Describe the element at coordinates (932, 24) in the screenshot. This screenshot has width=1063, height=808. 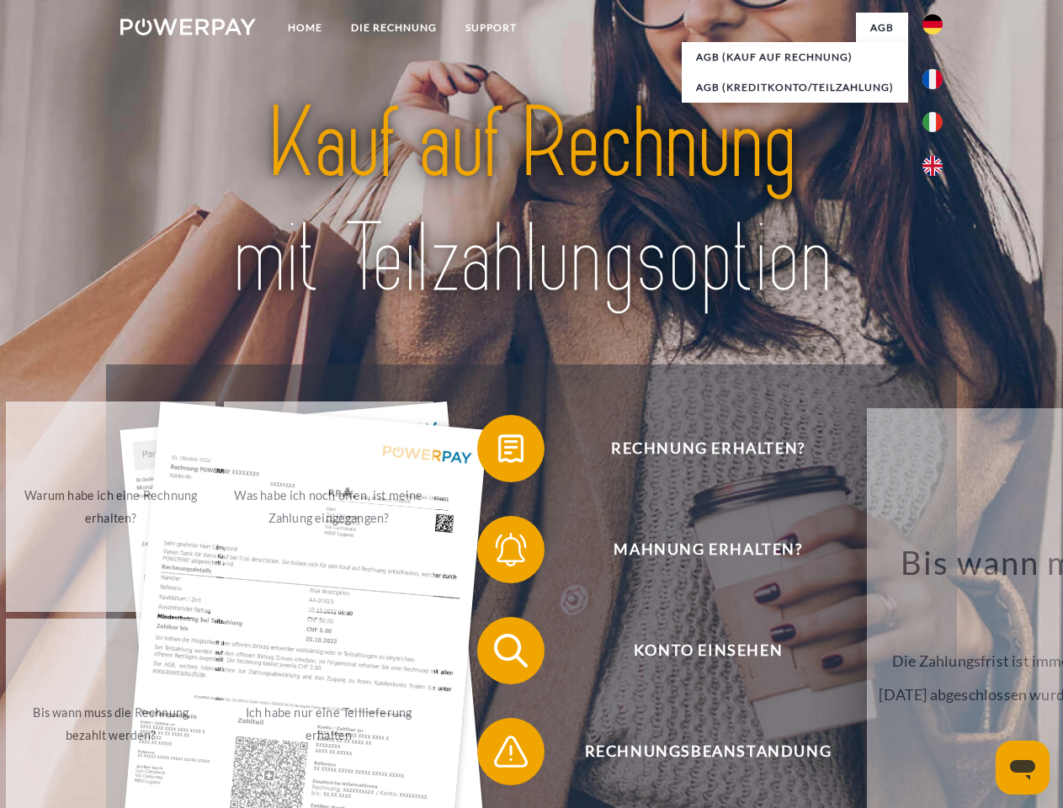
I see `img: de` at that location.